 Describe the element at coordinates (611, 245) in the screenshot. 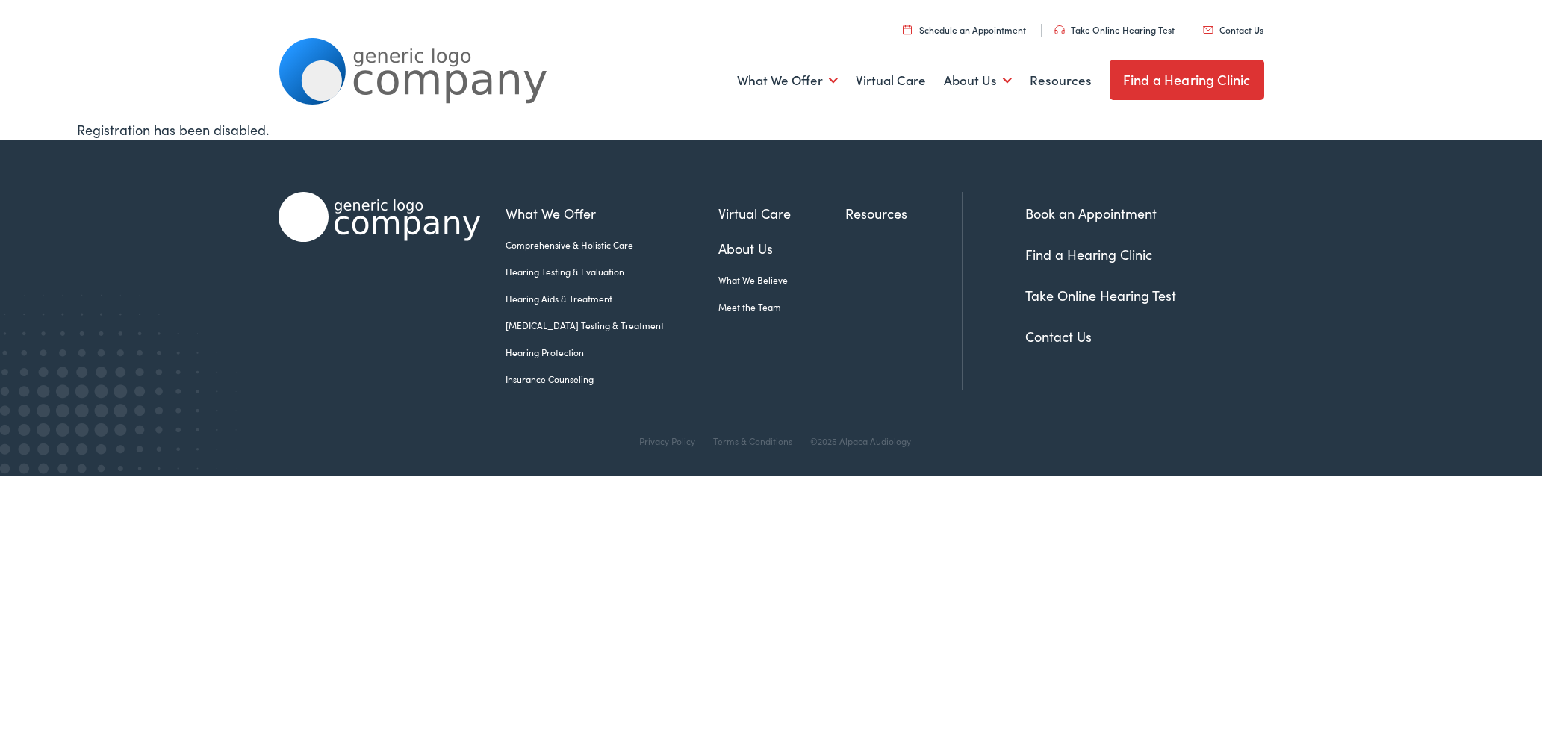

I see `a: Comprehensive & Holistic Care` at that location.